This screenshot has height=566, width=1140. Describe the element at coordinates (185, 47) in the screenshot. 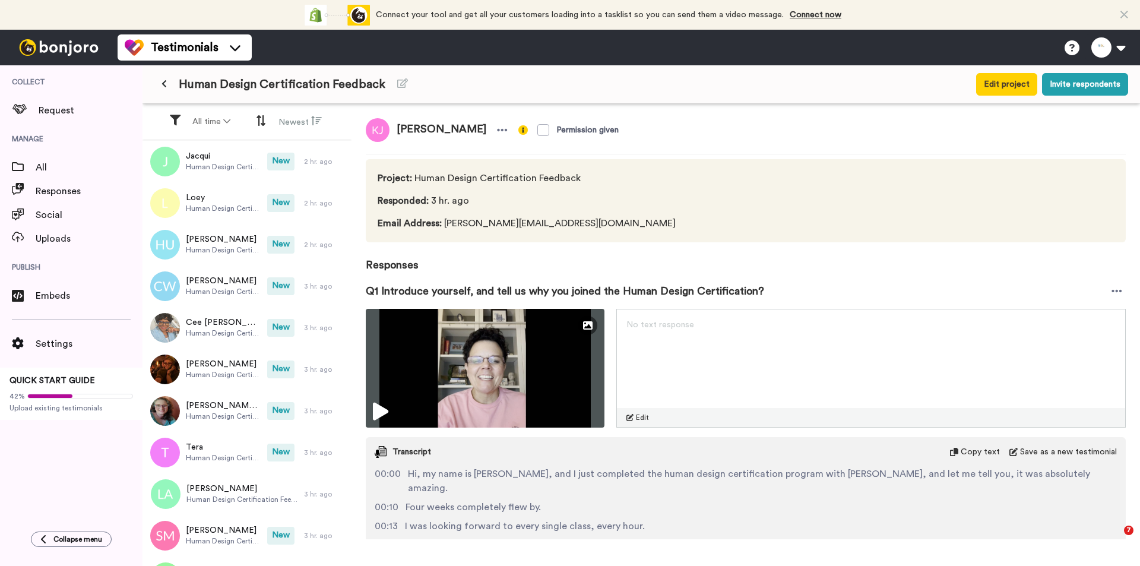

I see `span: Testimonials` at that location.